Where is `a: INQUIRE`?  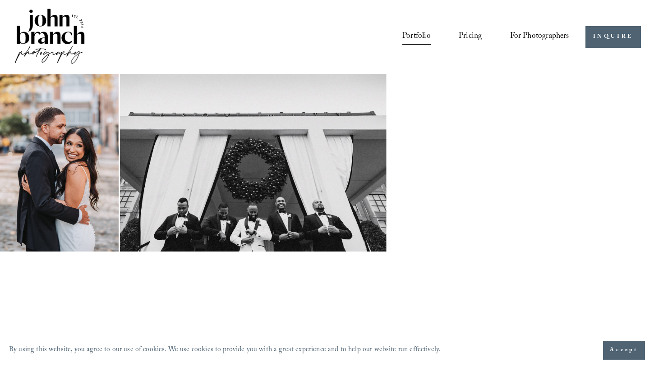
a: INQUIRE is located at coordinates (613, 37).